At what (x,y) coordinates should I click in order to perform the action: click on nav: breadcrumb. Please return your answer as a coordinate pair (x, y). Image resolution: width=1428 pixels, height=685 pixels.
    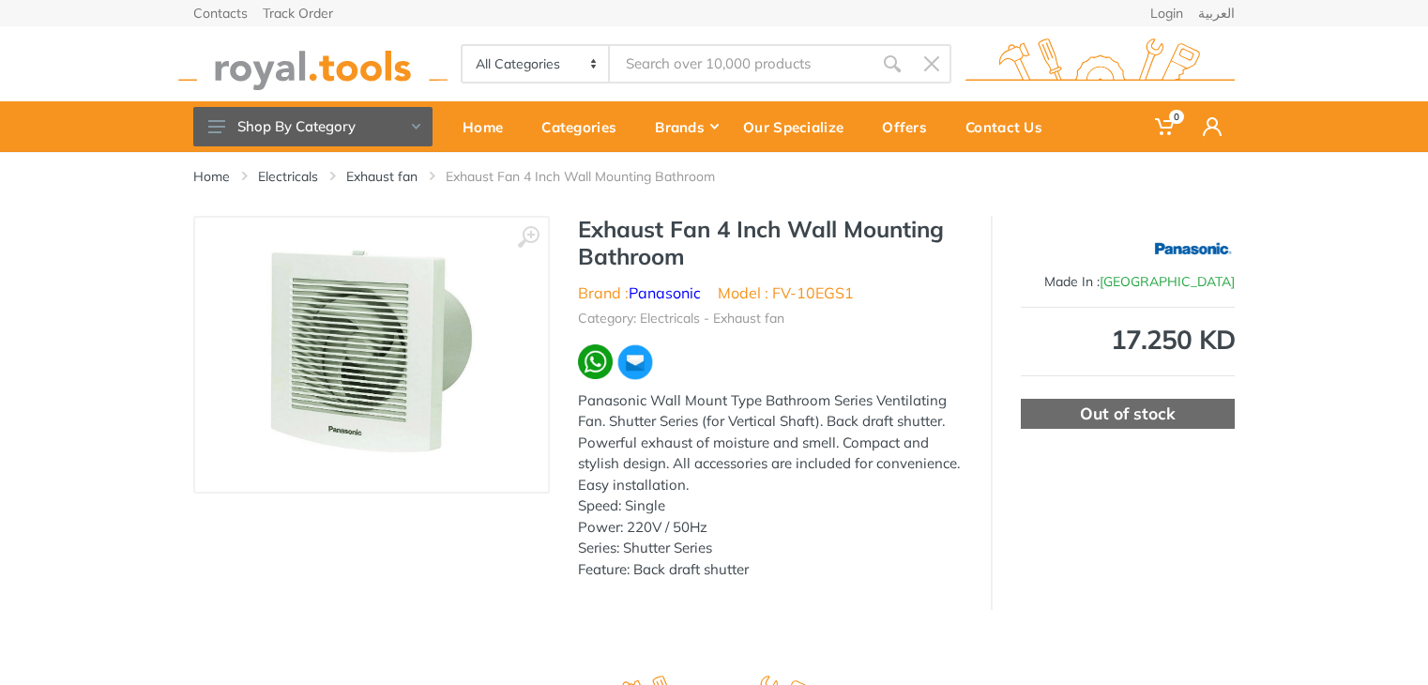
    Looking at the image, I should click on (714, 176).